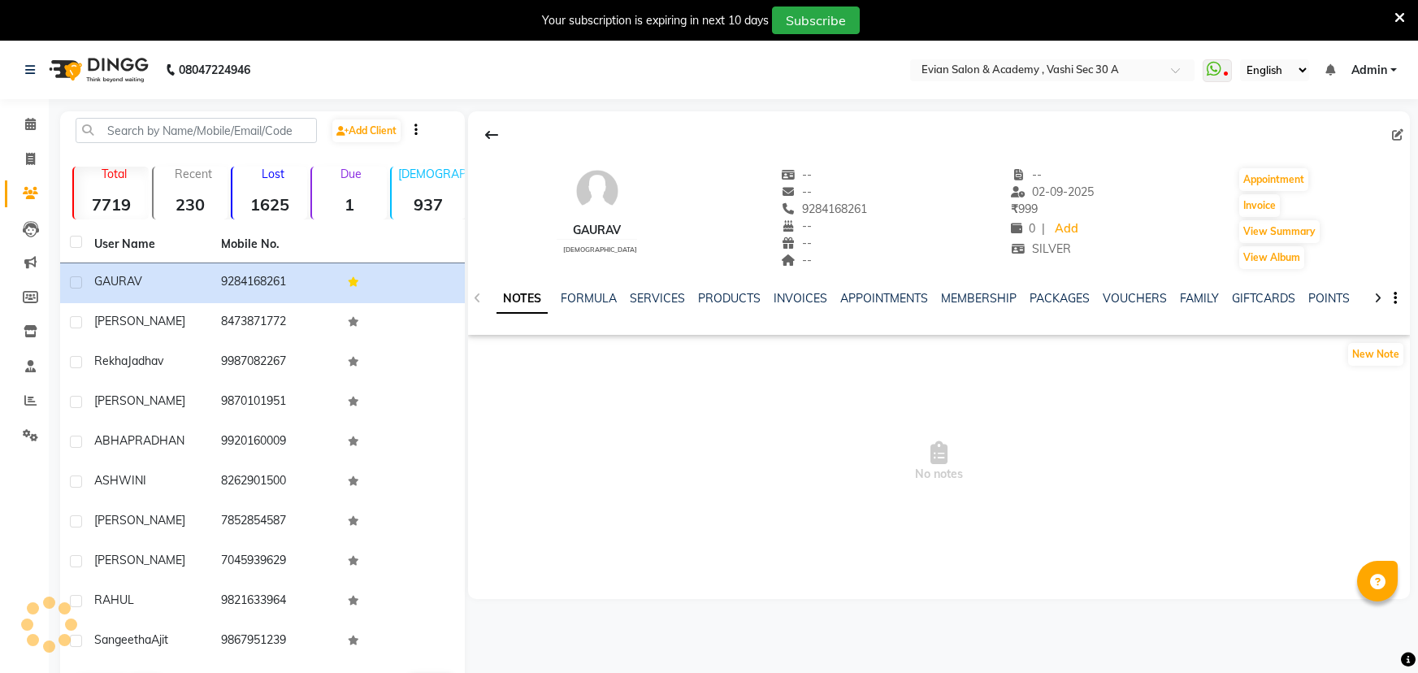  I want to click on a: Add, so click(1065, 229).